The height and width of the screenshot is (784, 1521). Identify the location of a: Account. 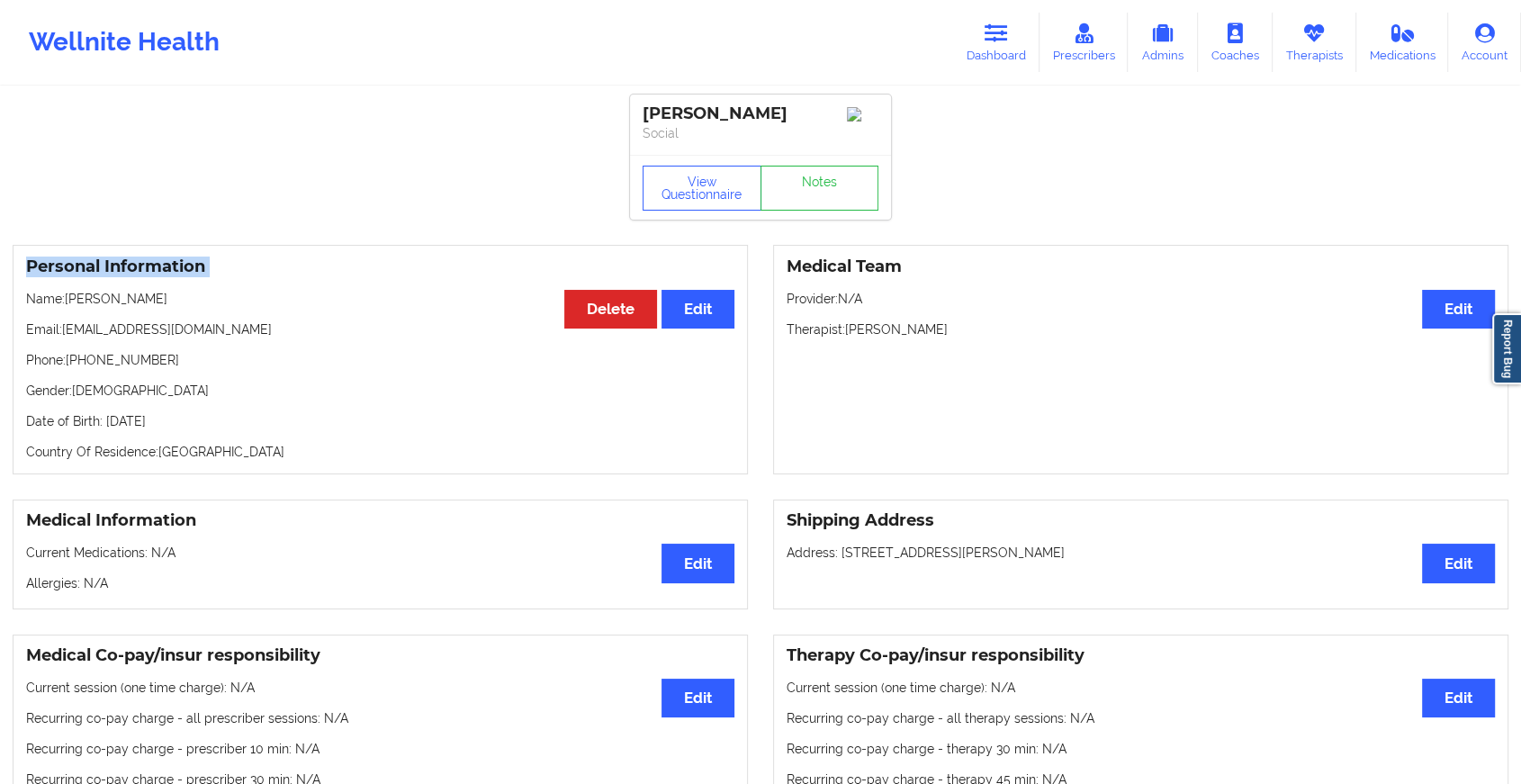
(1484, 43).